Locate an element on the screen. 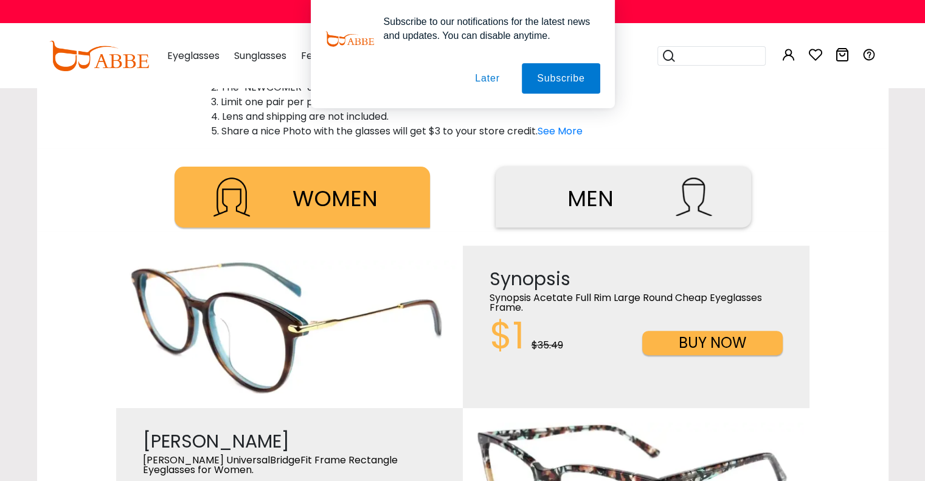 Image resolution: width=925 pixels, height=481 pixels. span: WOMEN is located at coordinates (335, 198).